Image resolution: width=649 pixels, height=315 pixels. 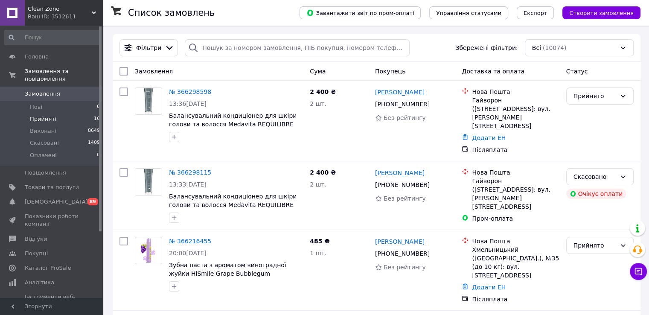 What do you see at coordinates (171, 13) in the screenshot?
I see `h1: Список замовлень` at bounding box center [171, 13].